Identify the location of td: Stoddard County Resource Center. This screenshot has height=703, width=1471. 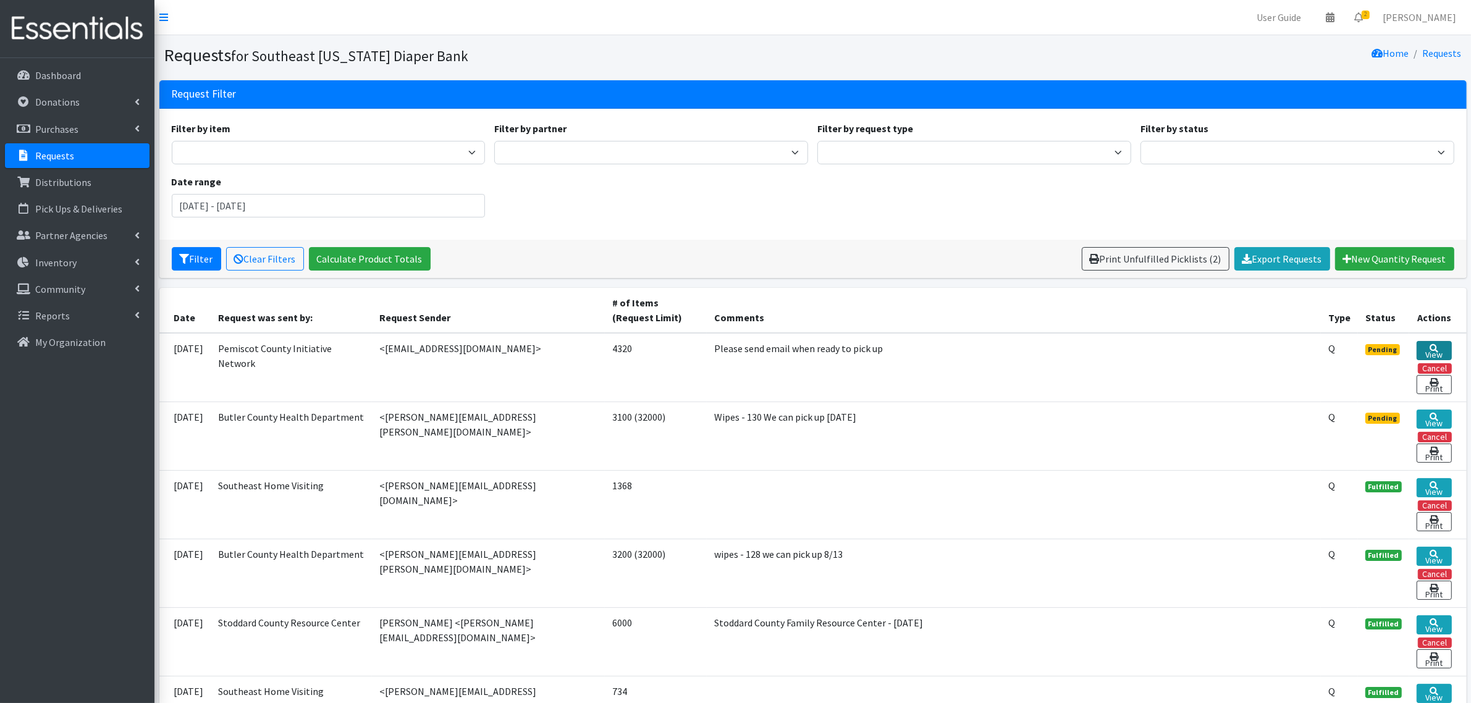
(292, 641).